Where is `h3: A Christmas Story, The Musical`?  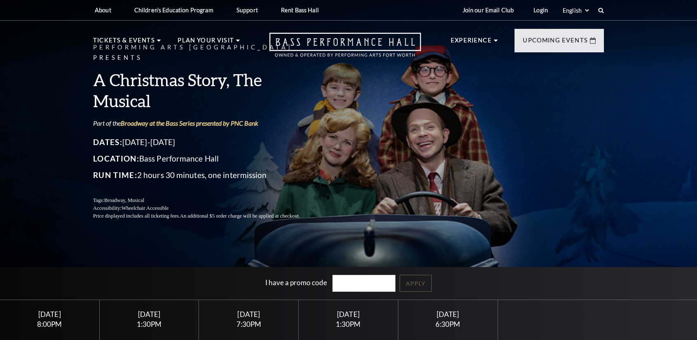 h3: A Christmas Story, The Musical is located at coordinates (206, 90).